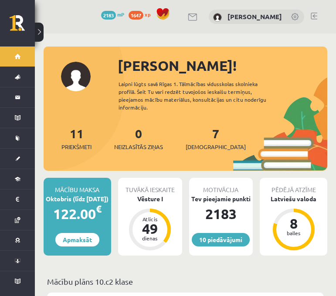 The image size is (336, 296). Describe the element at coordinates (121, 14) in the screenshot. I see `span: mP` at that location.